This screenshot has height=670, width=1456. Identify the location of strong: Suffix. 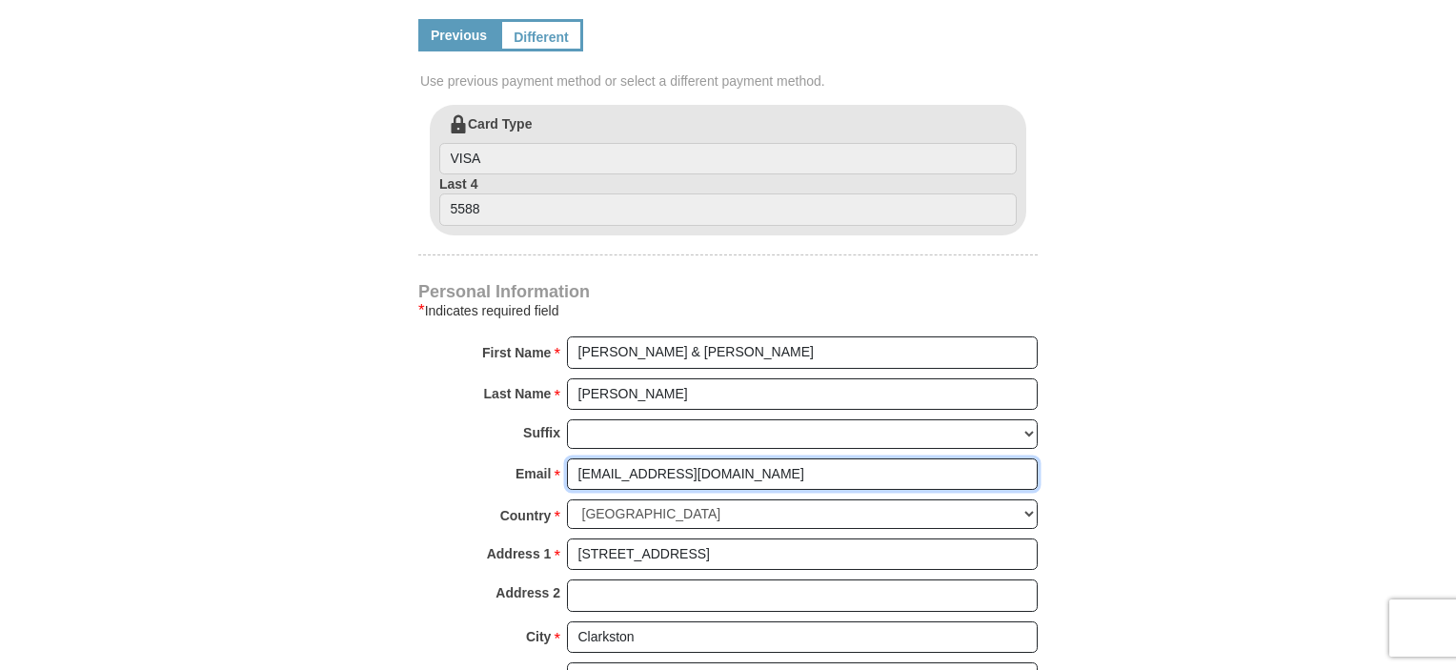
(541, 433).